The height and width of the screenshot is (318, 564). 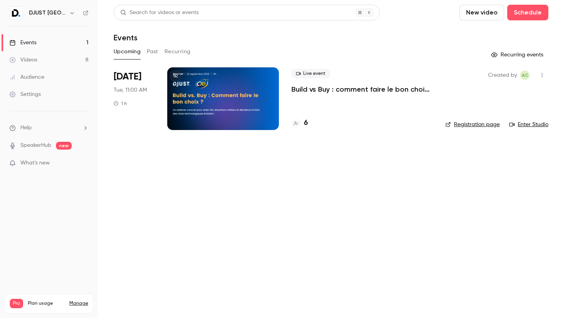 I want to click on div: Videos, so click(x=23, y=60).